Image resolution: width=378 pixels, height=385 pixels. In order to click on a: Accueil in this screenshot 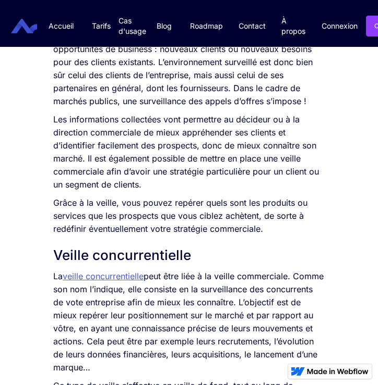, I will do `click(61, 26)`.